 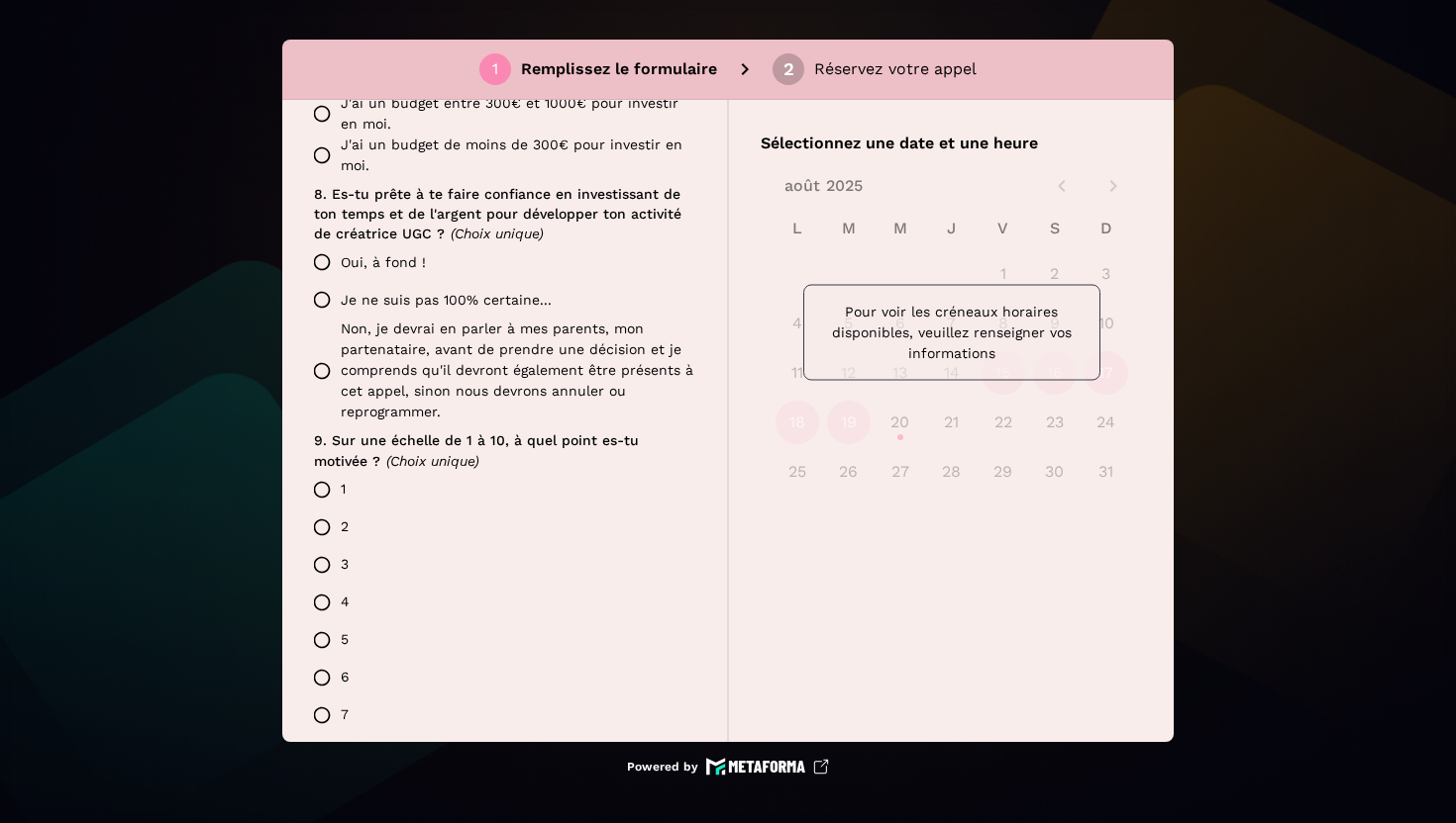 What do you see at coordinates (499, 263) in the screenshot?
I see `label: Oui, à fond !` at bounding box center [499, 263].